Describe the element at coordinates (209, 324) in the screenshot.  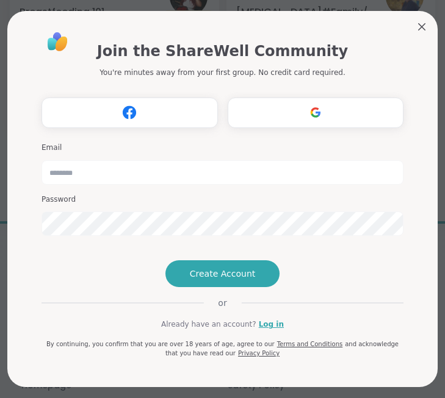
I see `span: Already have an account?` at that location.